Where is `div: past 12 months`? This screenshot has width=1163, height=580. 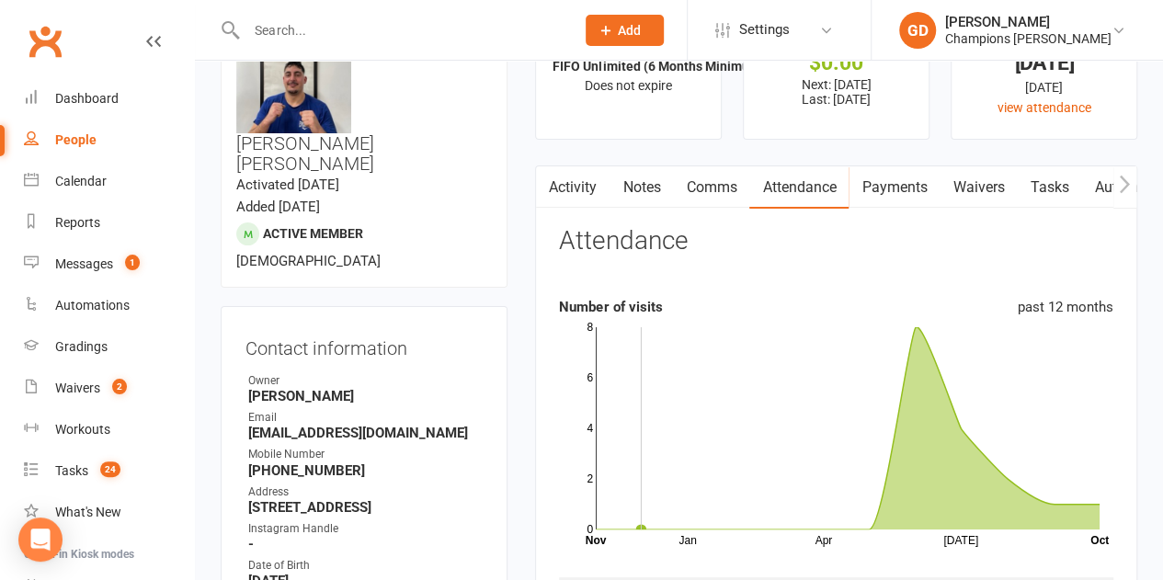 div: past 12 months is located at coordinates (1066, 307).